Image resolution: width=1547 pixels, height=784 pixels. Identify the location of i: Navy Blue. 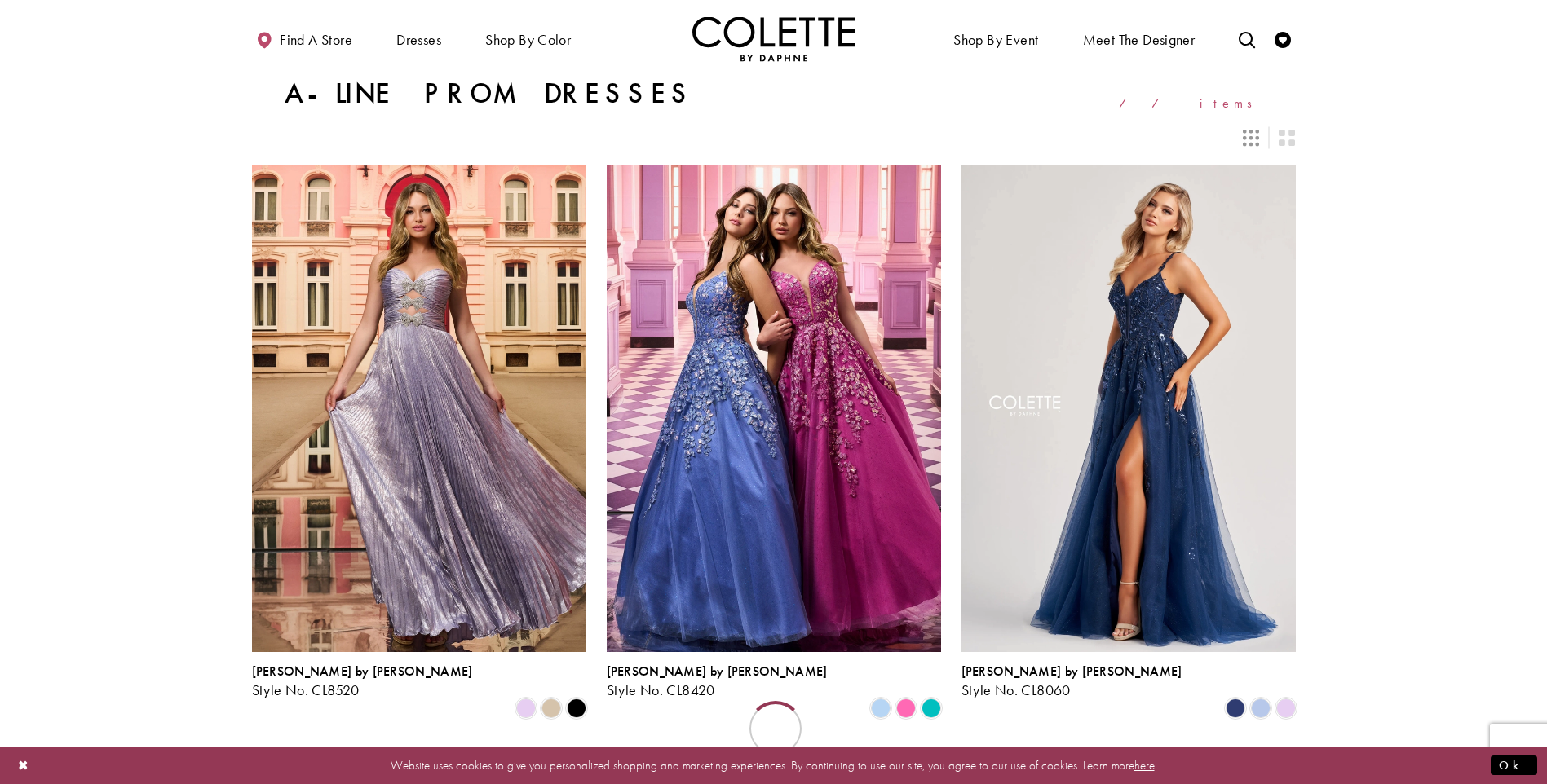
(1235, 709).